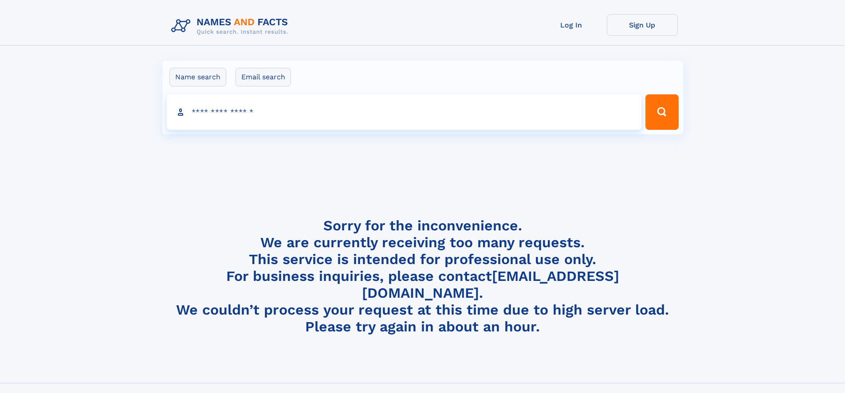 The image size is (845, 393). I want to click on img: Logo Names and Facts, so click(232, 26).